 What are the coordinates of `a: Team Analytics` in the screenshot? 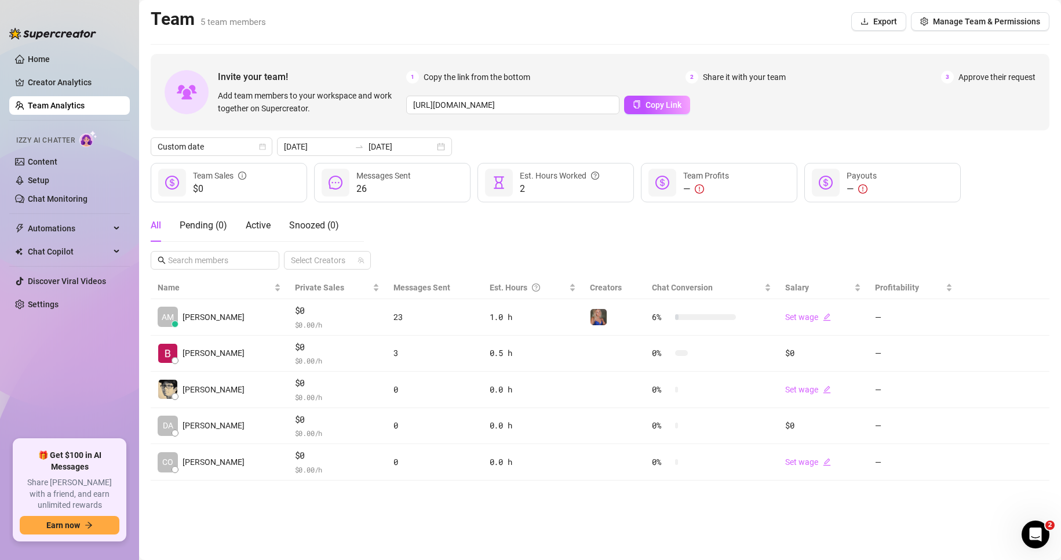 It's located at (56, 105).